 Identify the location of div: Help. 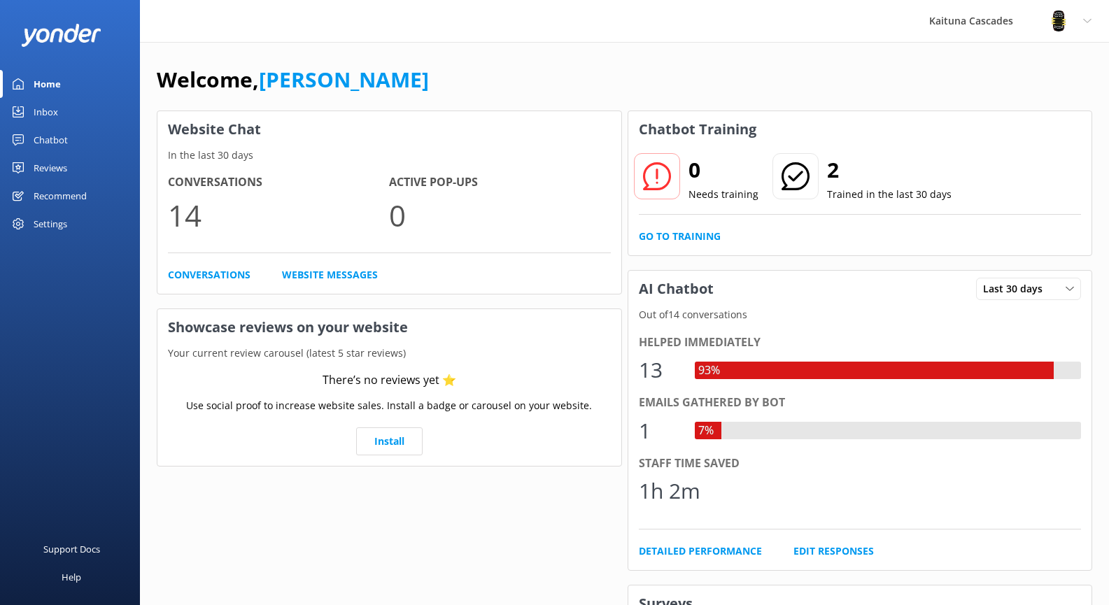
(71, 577).